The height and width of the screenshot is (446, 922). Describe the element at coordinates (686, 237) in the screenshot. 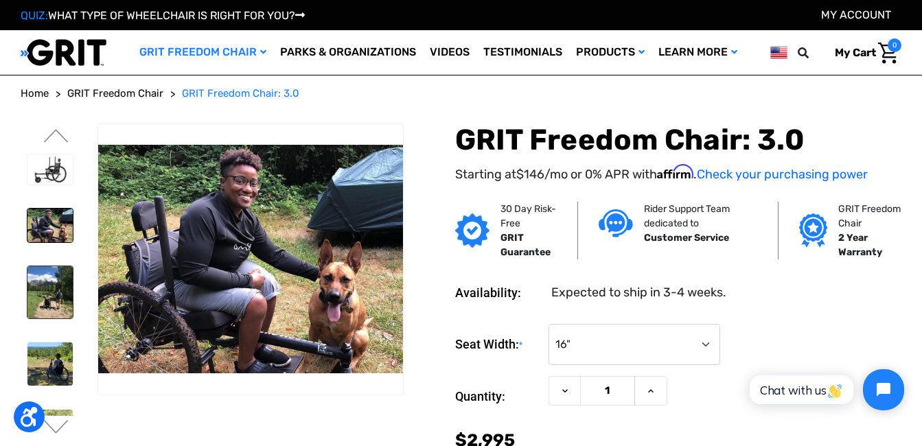

I see `strong: Customer Service` at that location.